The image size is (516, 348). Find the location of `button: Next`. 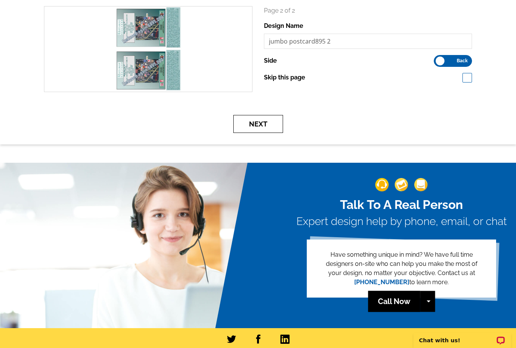

button: Next is located at coordinates (258, 124).